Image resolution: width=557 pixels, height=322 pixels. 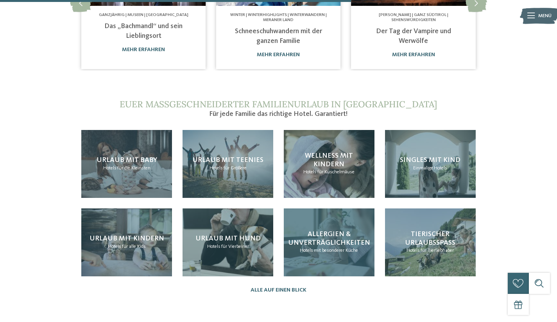 I want to click on span: Tierischer Urlaubsspaß, so click(x=430, y=239).